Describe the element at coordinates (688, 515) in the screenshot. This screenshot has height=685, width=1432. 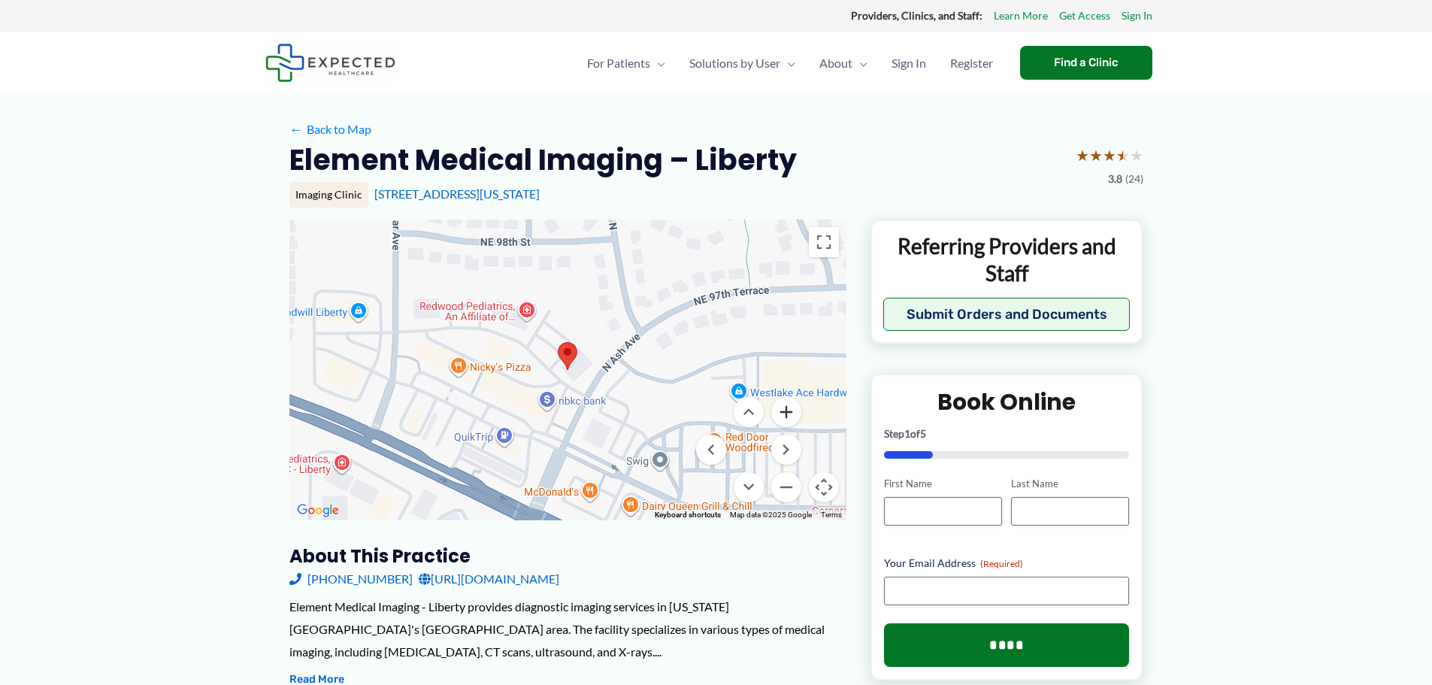
I see `button: Keyboard shortcuts` at that location.